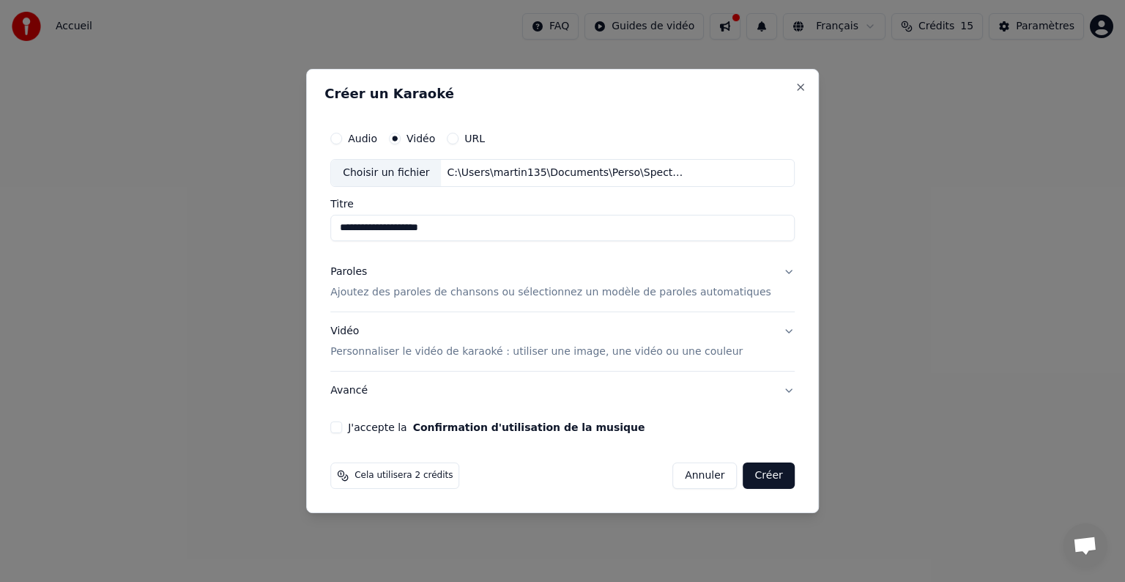 This screenshot has height=582, width=1125. What do you see at coordinates (563, 204) in the screenshot?
I see `label: Titre` at bounding box center [563, 204].